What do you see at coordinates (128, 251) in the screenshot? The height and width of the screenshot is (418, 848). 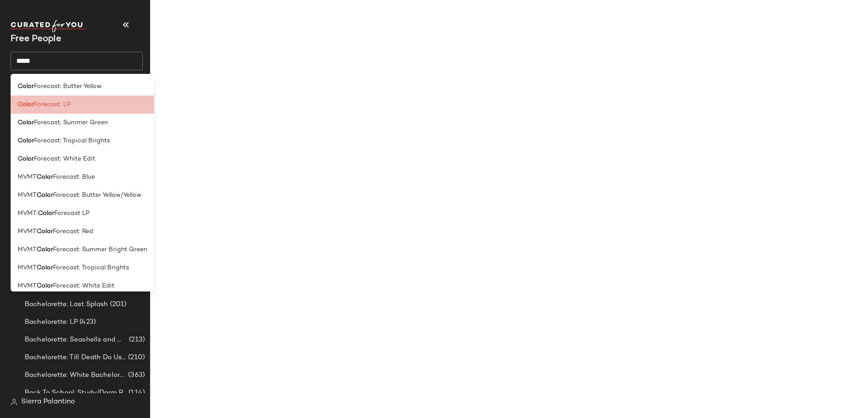 I see `span: (339)` at bounding box center [128, 251].